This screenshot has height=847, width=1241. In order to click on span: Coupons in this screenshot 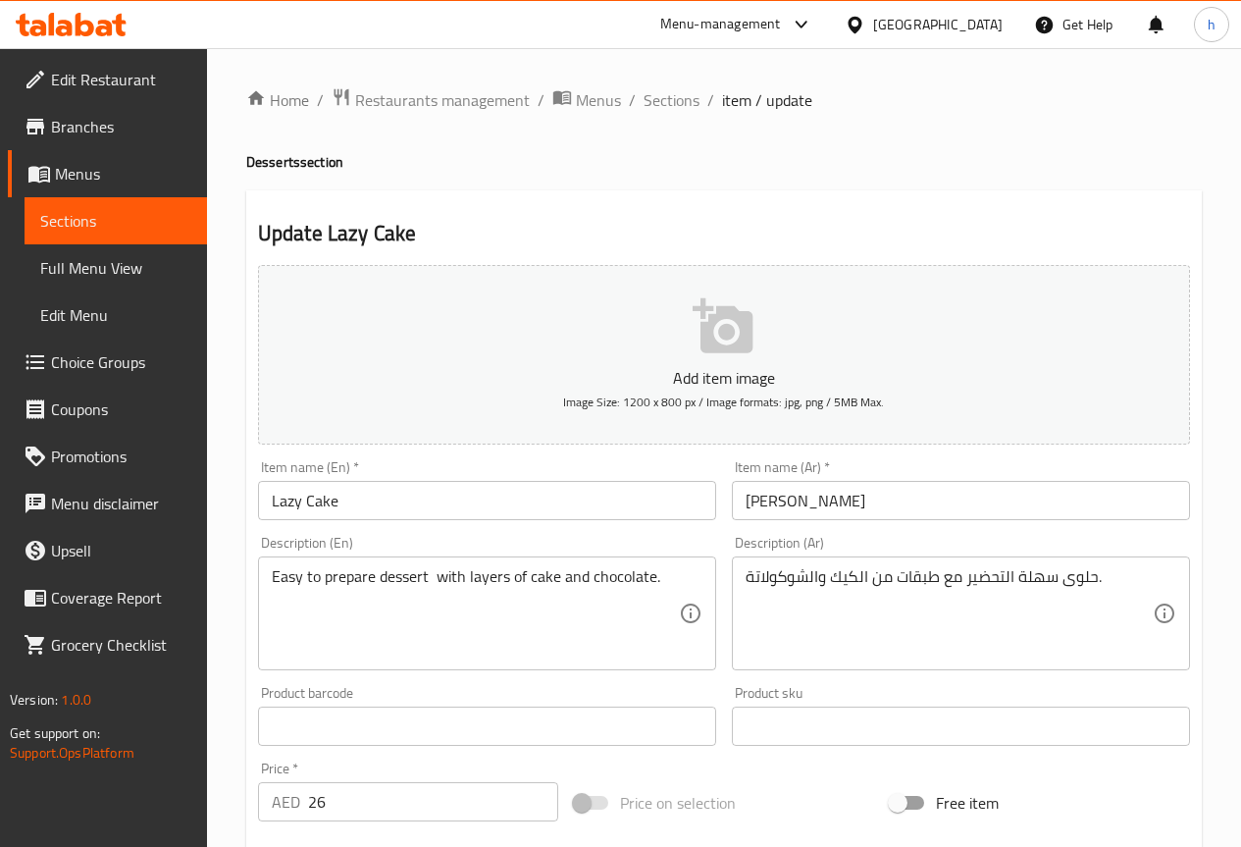, I will do `click(121, 409)`.